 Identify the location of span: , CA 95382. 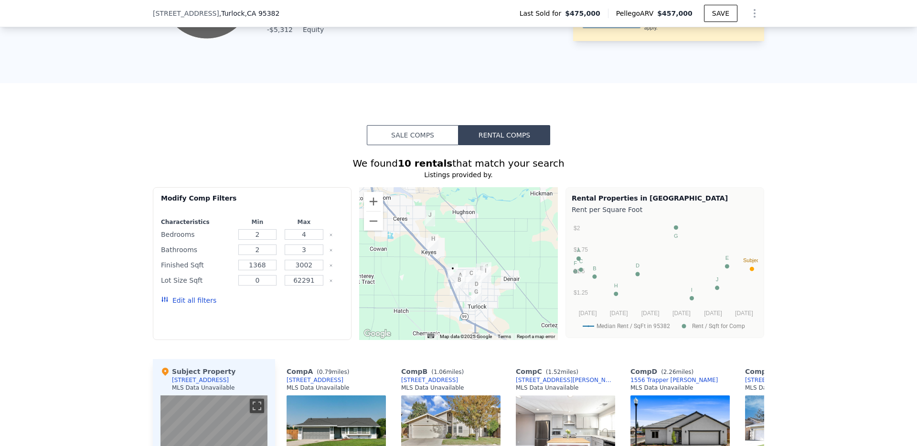
(262, 13).